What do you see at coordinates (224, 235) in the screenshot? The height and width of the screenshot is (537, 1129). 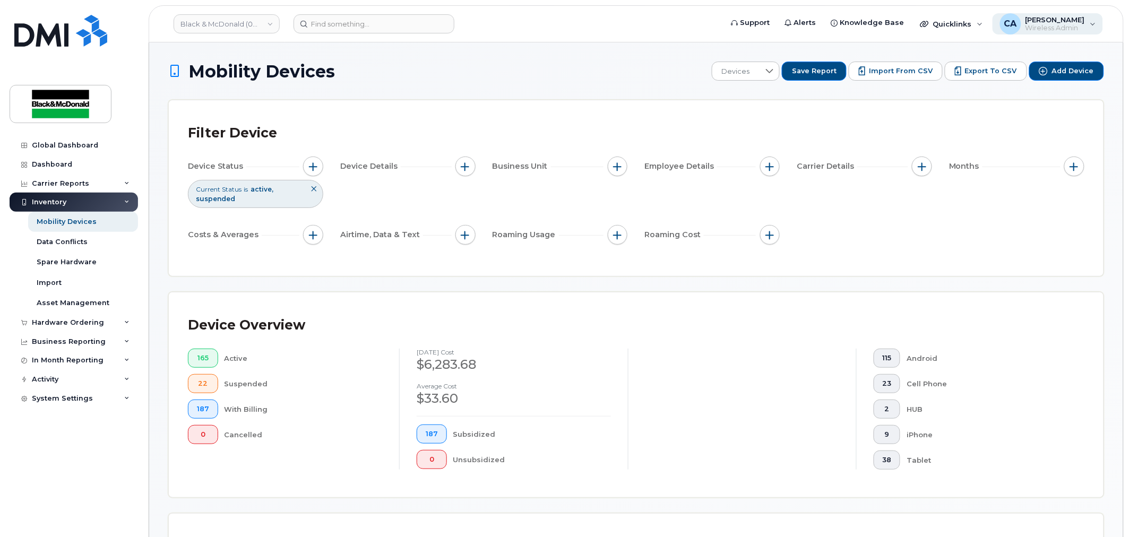 I see `span: Costs & Averages` at bounding box center [224, 235].